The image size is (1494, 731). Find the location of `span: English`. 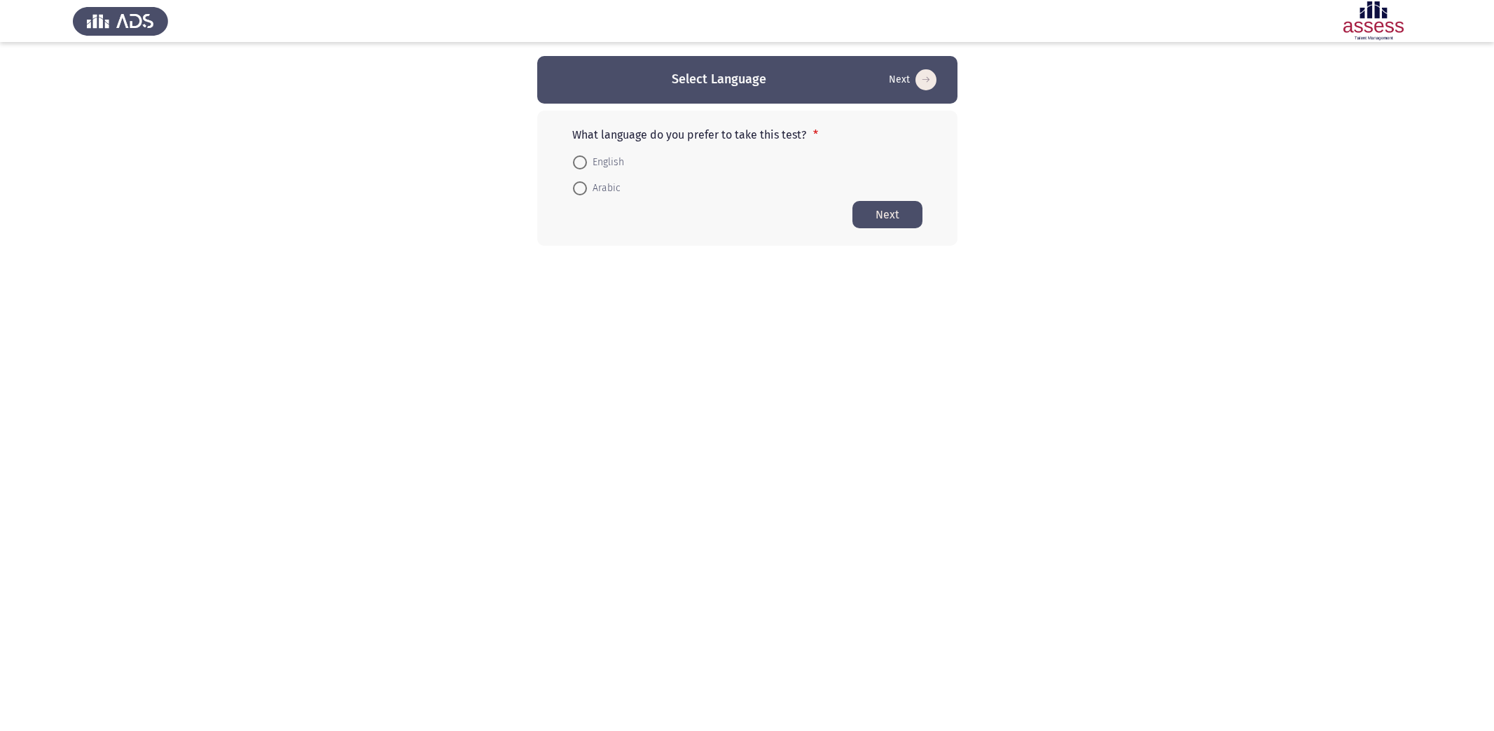

span: English is located at coordinates (605, 162).